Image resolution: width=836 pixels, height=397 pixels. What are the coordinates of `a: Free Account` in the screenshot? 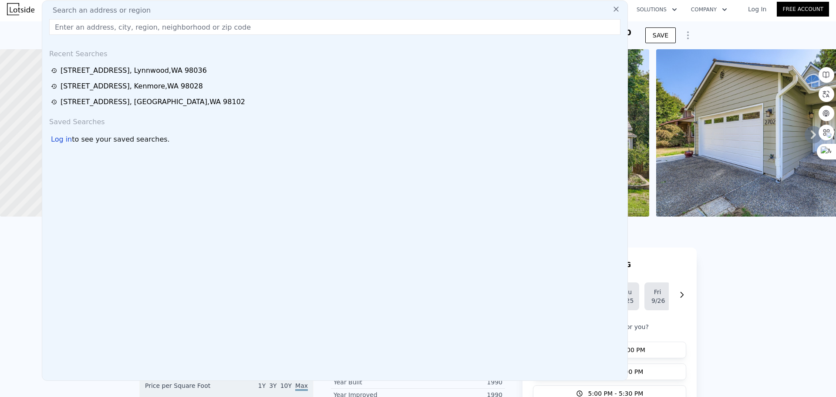 It's located at (803, 9).